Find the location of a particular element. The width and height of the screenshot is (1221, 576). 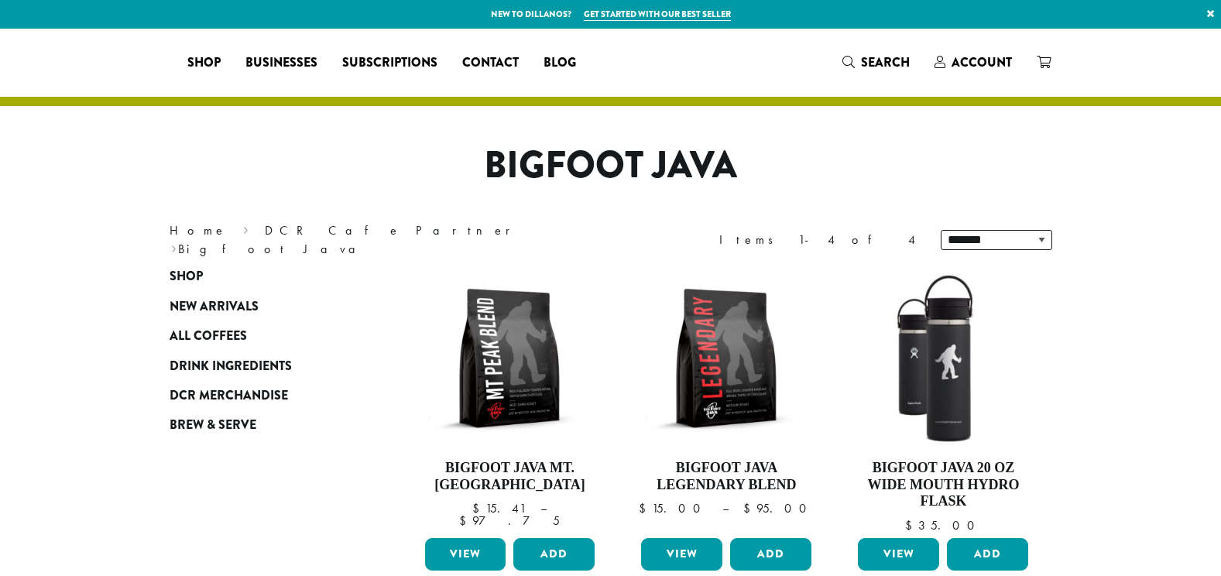

h1: Bigfoot Java is located at coordinates (611, 166).